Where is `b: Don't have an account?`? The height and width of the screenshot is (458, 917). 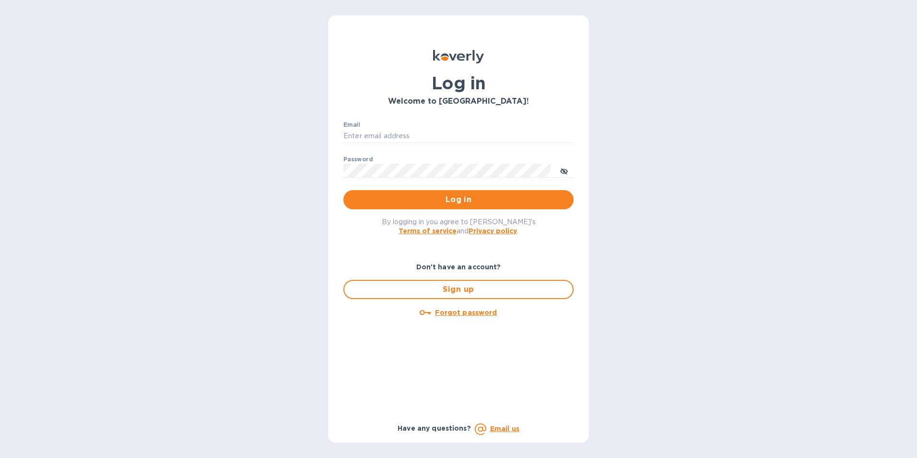
b: Don't have an account? is located at coordinates (459, 267).